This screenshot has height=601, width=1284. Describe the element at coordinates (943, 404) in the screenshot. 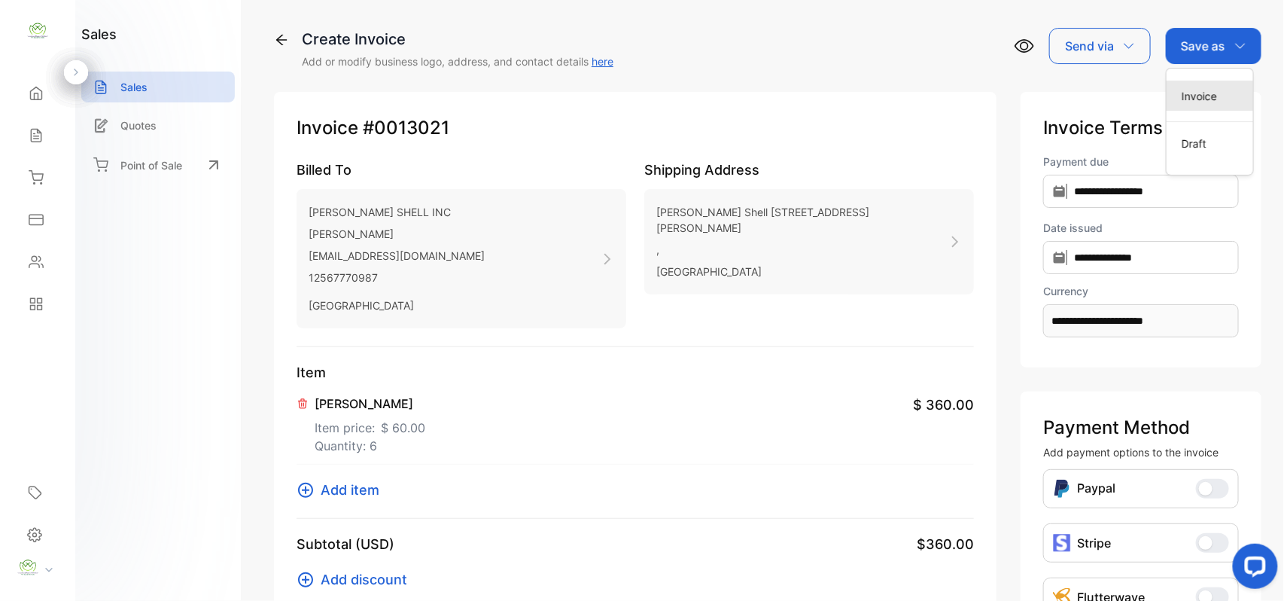

I see `span: $ 360.00` at that location.